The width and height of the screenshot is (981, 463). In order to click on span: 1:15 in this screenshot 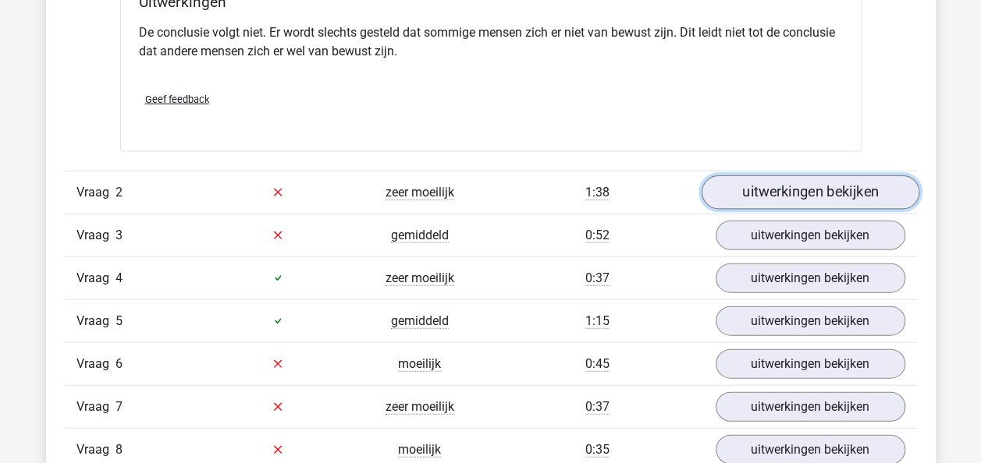, I will do `click(597, 321)`.